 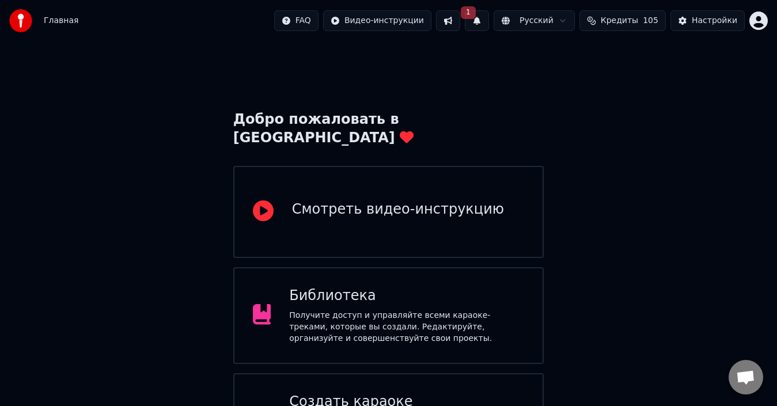 What do you see at coordinates (407, 296) in the screenshot?
I see `div: Библиотека` at bounding box center [407, 296].